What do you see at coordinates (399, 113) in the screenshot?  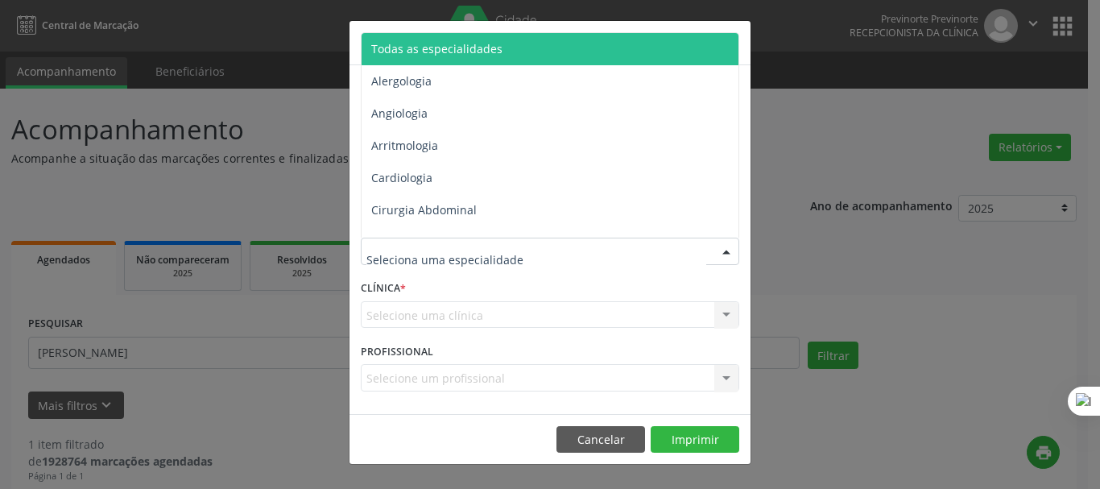 I see `span: Angiologia` at bounding box center [399, 113].